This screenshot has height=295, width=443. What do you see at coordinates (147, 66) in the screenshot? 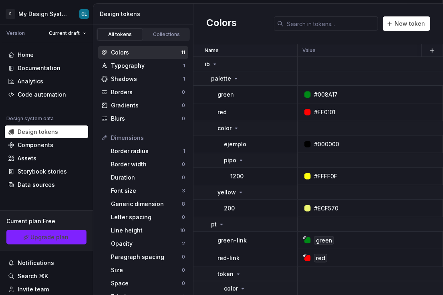
I see `div: Typography` at bounding box center [147, 66].